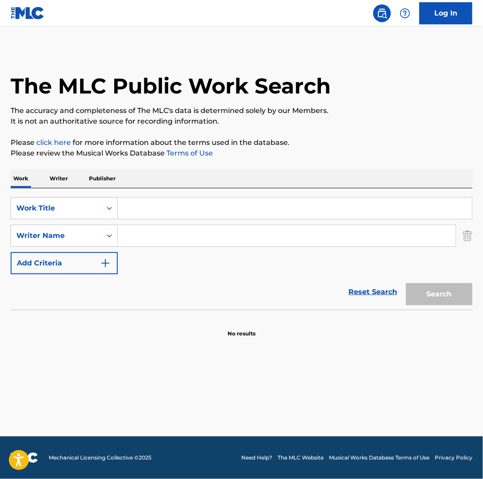  I want to click on p: It is not an authoritative source for recording information., so click(241, 121).